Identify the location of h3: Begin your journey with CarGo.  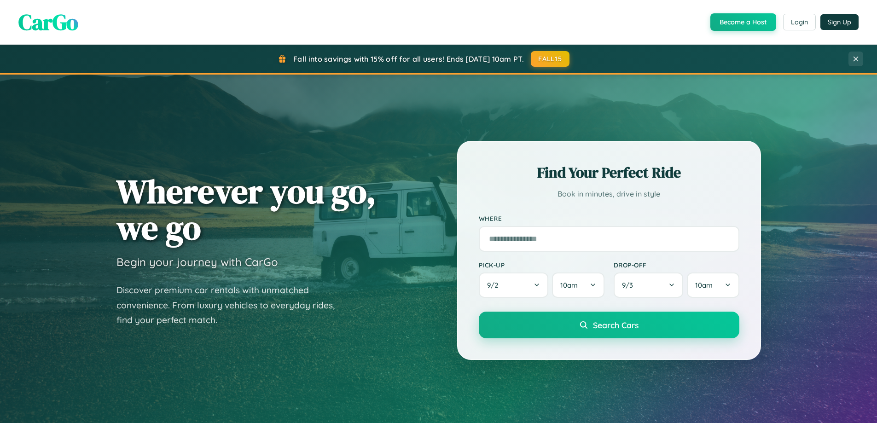
(197, 262).